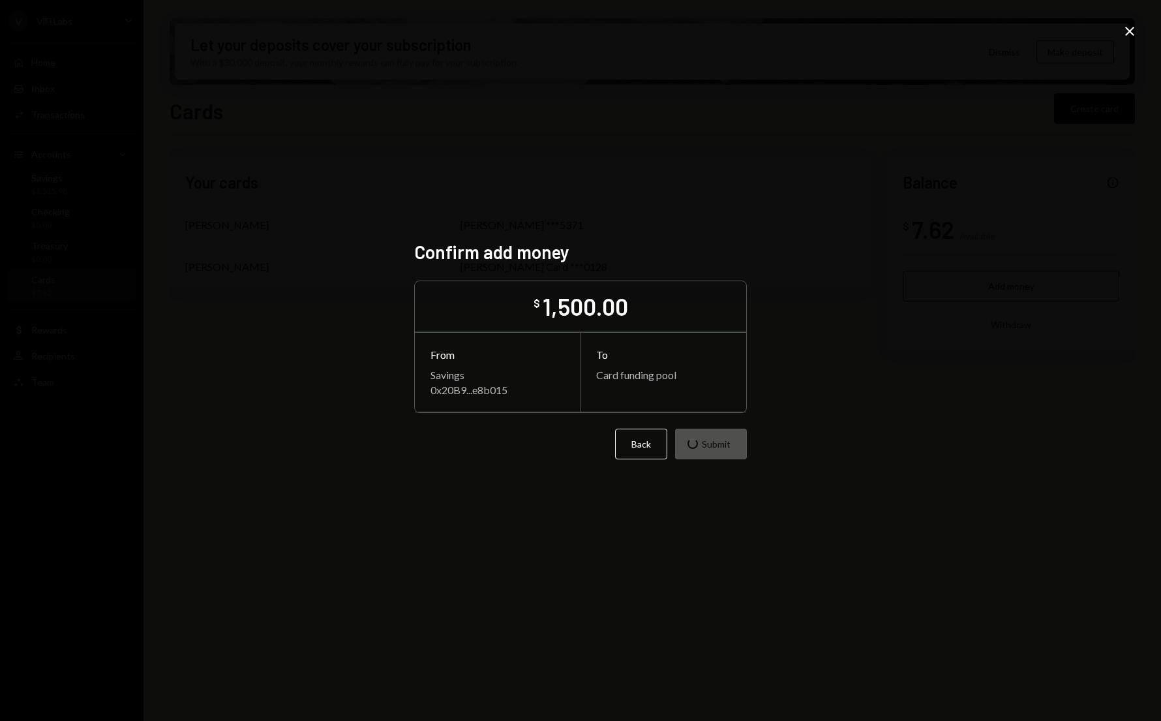  Describe the element at coordinates (497, 374) in the screenshot. I see `div: Savings` at that location.